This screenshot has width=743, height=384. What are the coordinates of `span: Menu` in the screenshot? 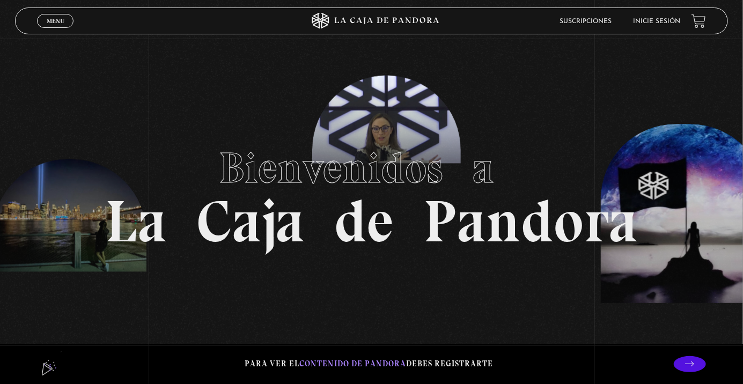 It's located at (55, 21).